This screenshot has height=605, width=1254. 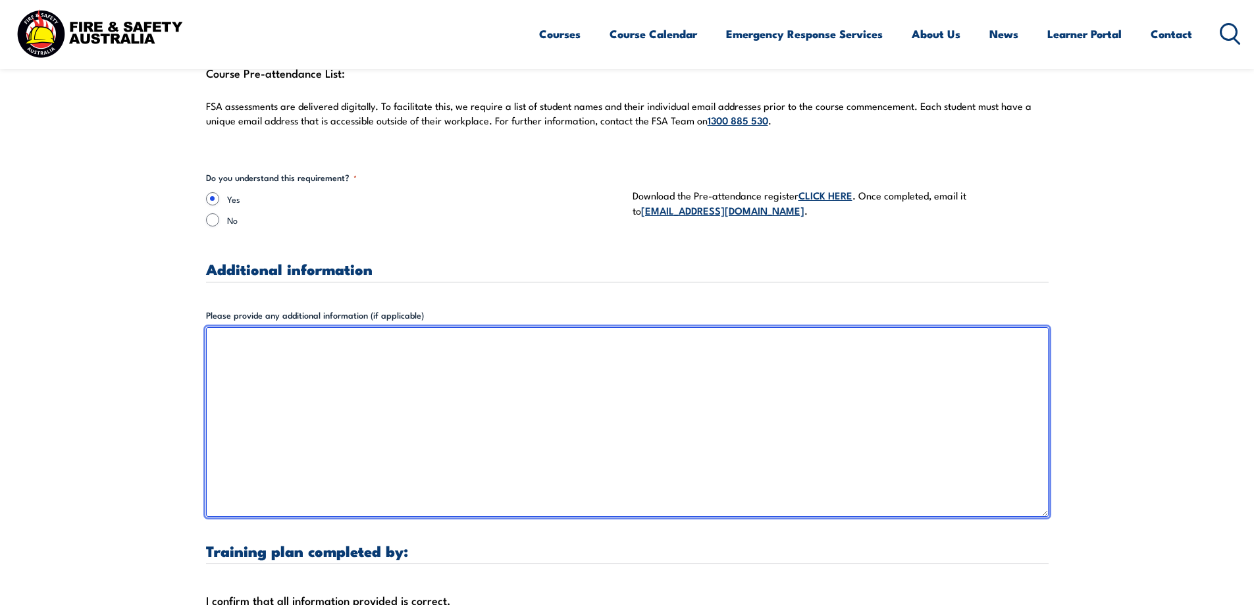 I want to click on label: Yes, so click(x=425, y=199).